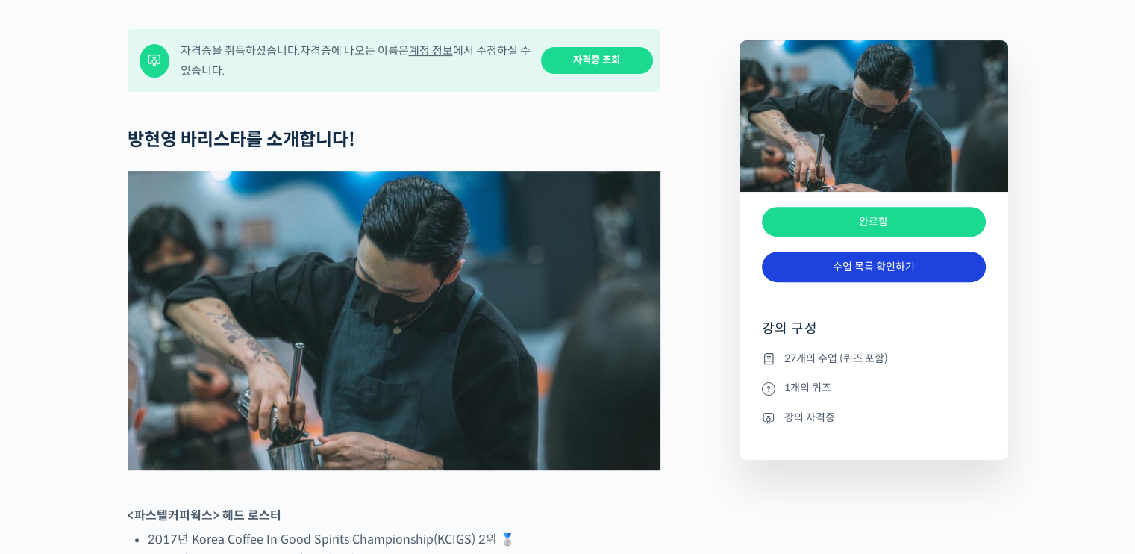 Image resolution: width=1135 pixels, height=554 pixels. Describe the element at coordinates (874, 388) in the screenshot. I see `li: 1개의 퀴즈` at that location.